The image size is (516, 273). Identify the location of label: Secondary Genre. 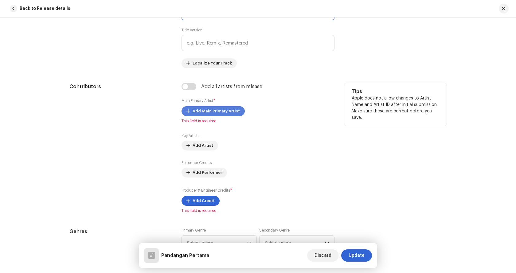
(274, 230).